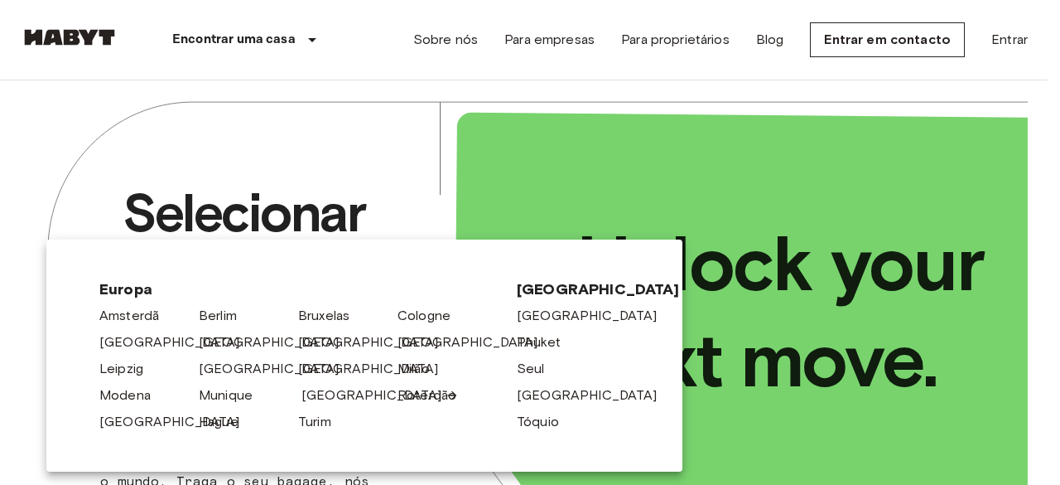  I want to click on a: Milão, so click(422, 369).